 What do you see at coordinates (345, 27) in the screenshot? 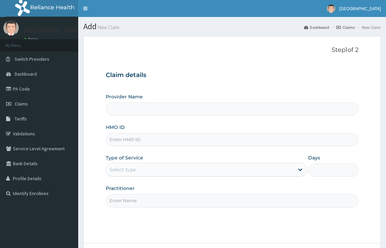
I see `a: Claims` at bounding box center [345, 27].